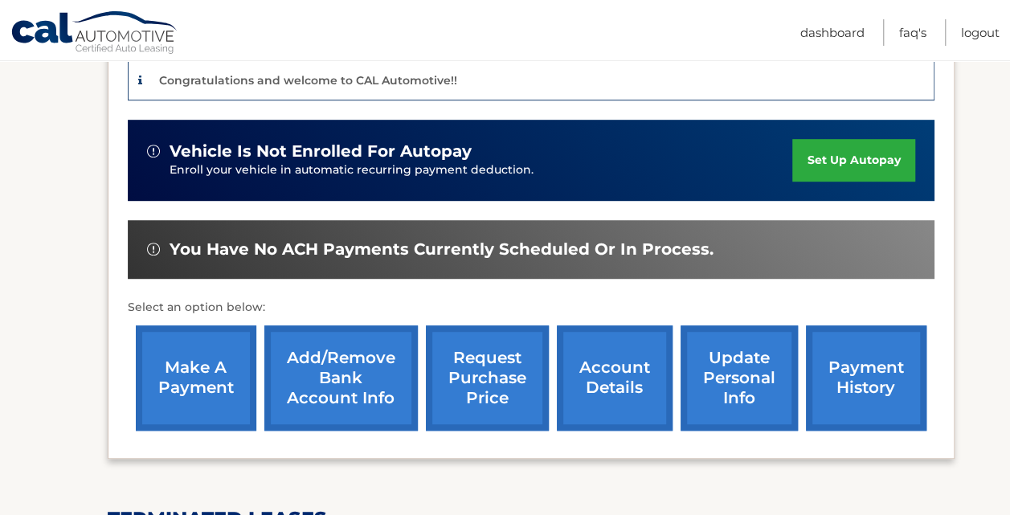 The image size is (1010, 515). I want to click on a: update personal info, so click(739, 378).